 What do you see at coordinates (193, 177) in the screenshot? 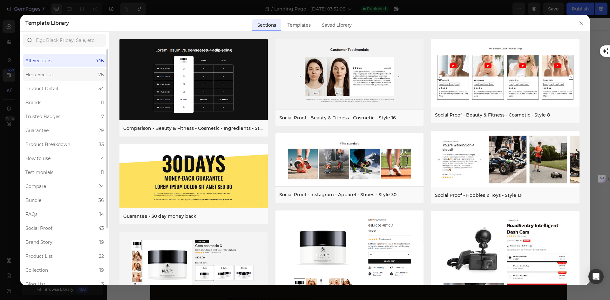
I see `img: g30.png` at bounding box center [193, 177].